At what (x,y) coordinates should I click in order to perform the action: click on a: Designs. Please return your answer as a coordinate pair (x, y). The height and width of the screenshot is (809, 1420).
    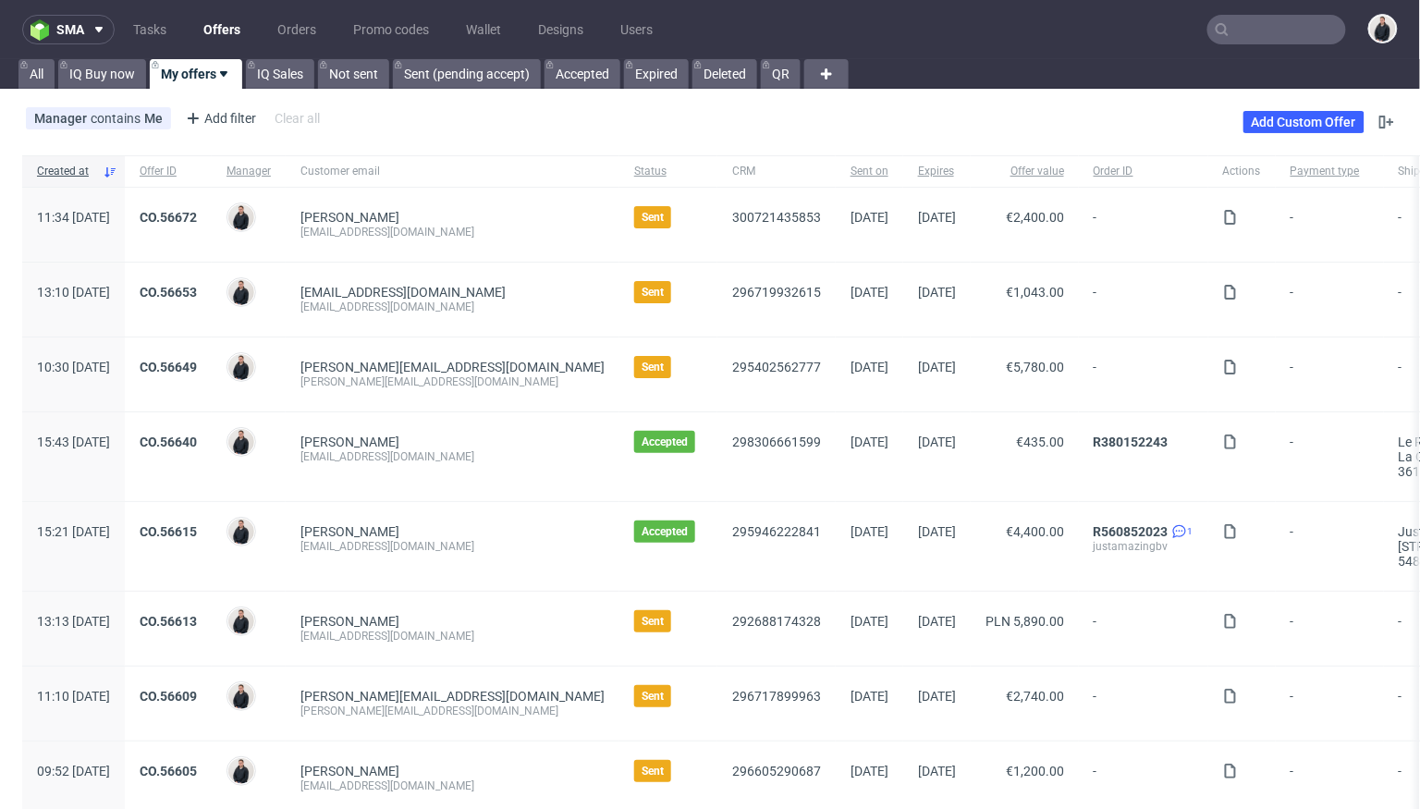
    Looking at the image, I should click on (560, 30).